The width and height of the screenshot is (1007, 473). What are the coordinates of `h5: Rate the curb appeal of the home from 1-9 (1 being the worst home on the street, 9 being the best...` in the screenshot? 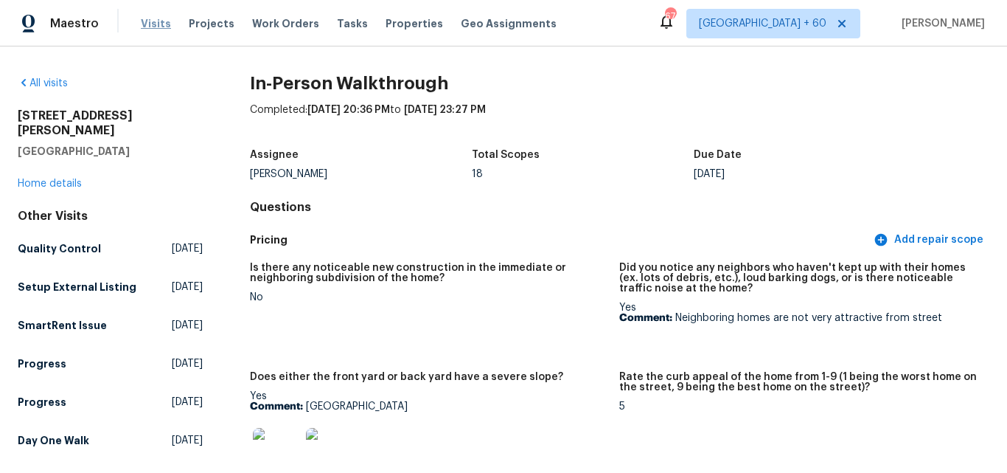 It's located at (799, 382).